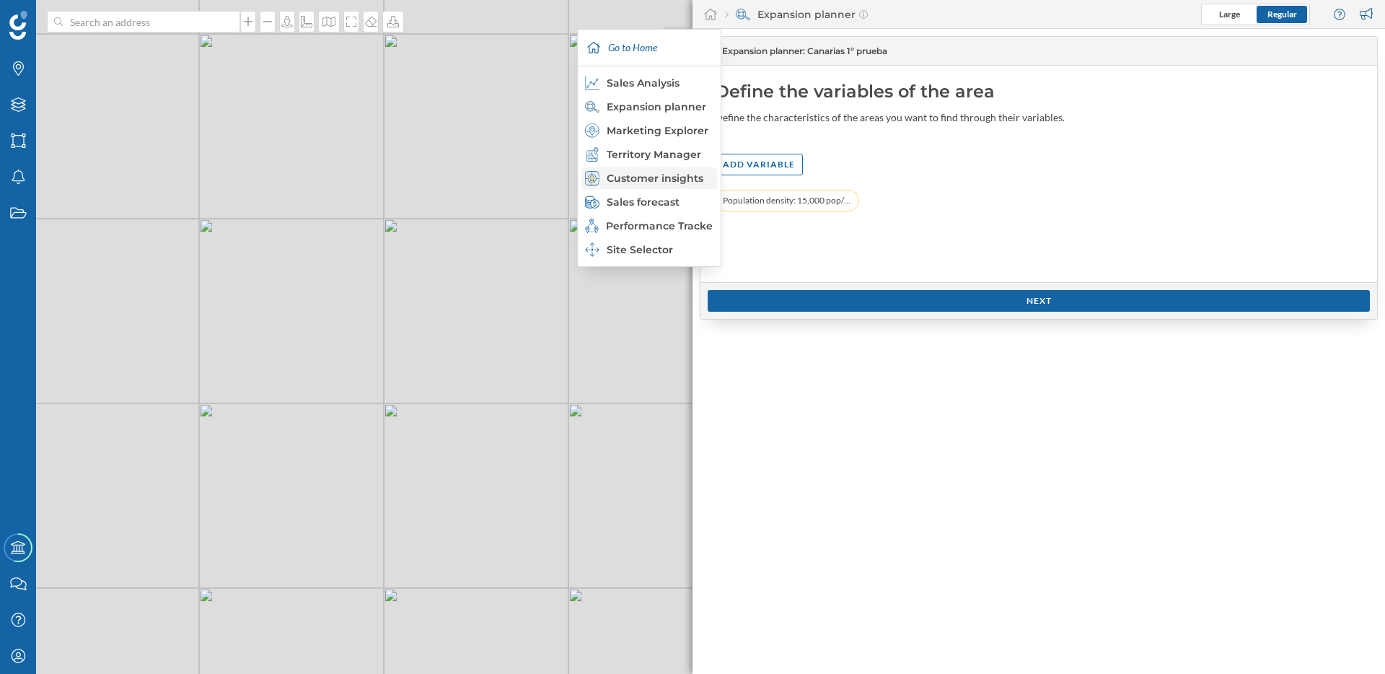 This screenshot has width=1385, height=674. Describe the element at coordinates (845, 51) in the screenshot. I see `span: : Canarias 1º prueba` at that location.